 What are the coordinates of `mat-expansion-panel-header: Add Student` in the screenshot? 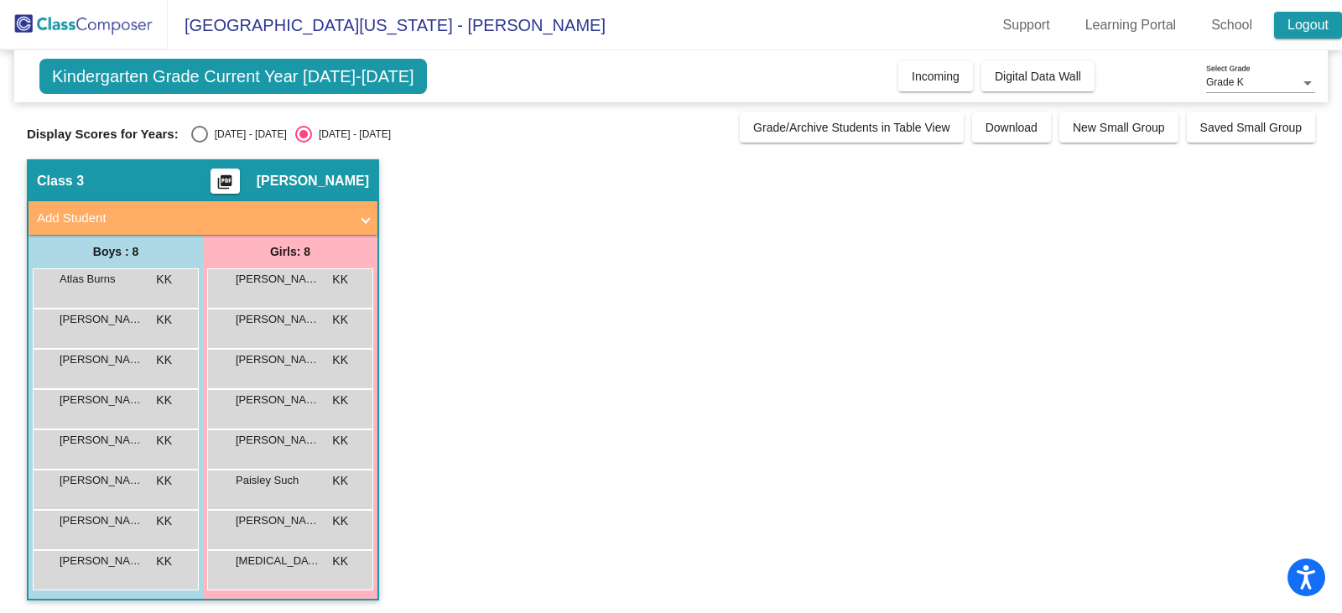 It's located at (203, 218).